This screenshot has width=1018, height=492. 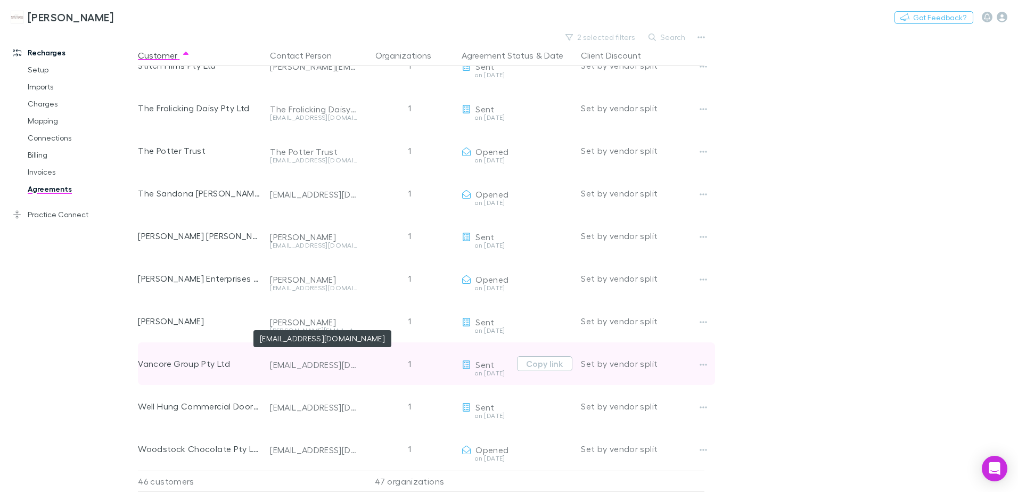 What do you see at coordinates (410, 481) in the screenshot?
I see `div: 47 organizations` at bounding box center [410, 481].